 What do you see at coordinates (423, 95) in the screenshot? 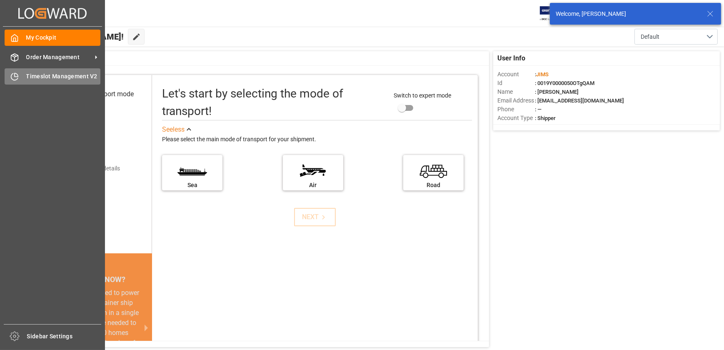
I see `span: Switch to expert mode` at bounding box center [423, 95].